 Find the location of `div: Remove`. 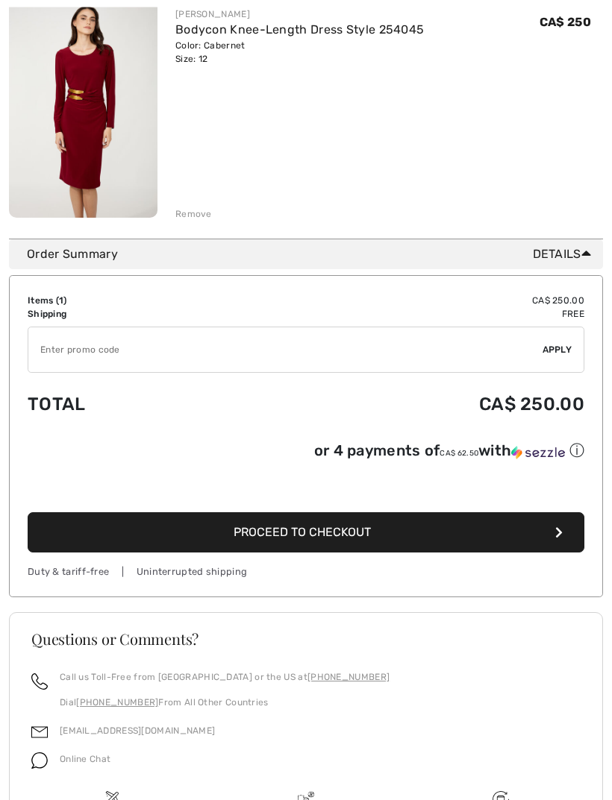

div: Remove is located at coordinates (193, 215).